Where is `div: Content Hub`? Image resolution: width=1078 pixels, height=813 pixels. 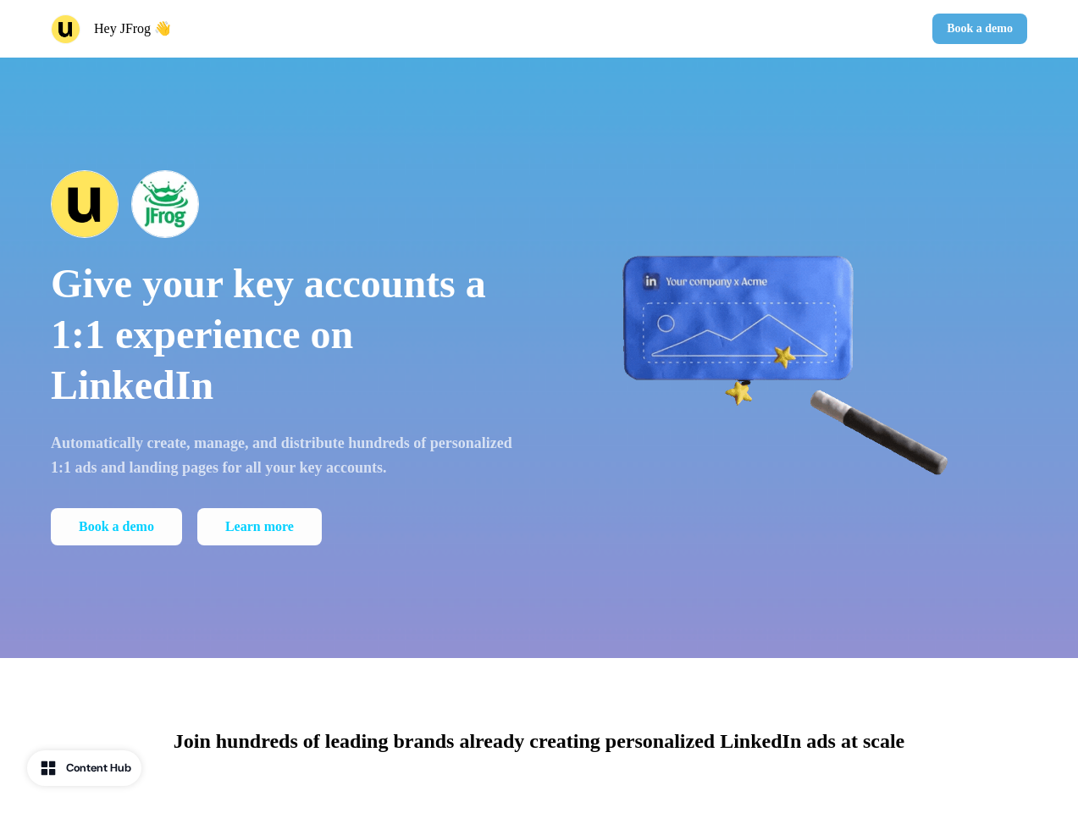 div: Content Hub is located at coordinates (98, 768).